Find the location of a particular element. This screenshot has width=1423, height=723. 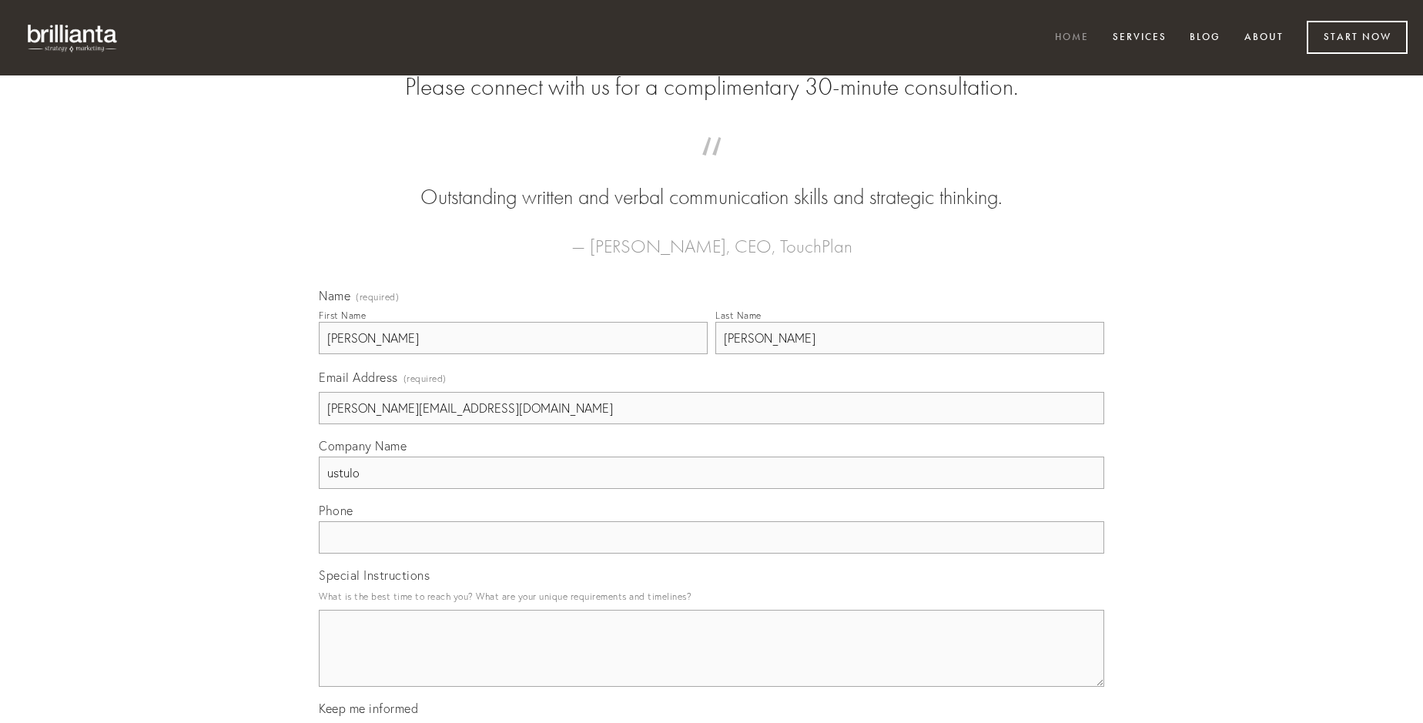

span: Email Address is located at coordinates (358, 377).